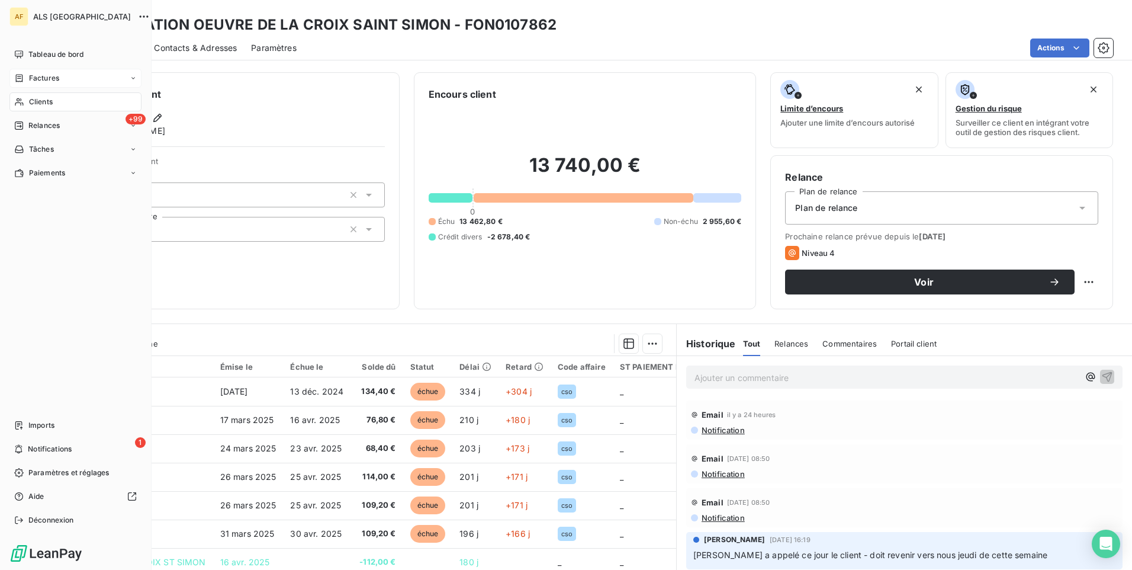 The image size is (1132, 570). What do you see at coordinates (247, 419) in the screenshot?
I see `span: 17 mars 2025` at bounding box center [247, 419].